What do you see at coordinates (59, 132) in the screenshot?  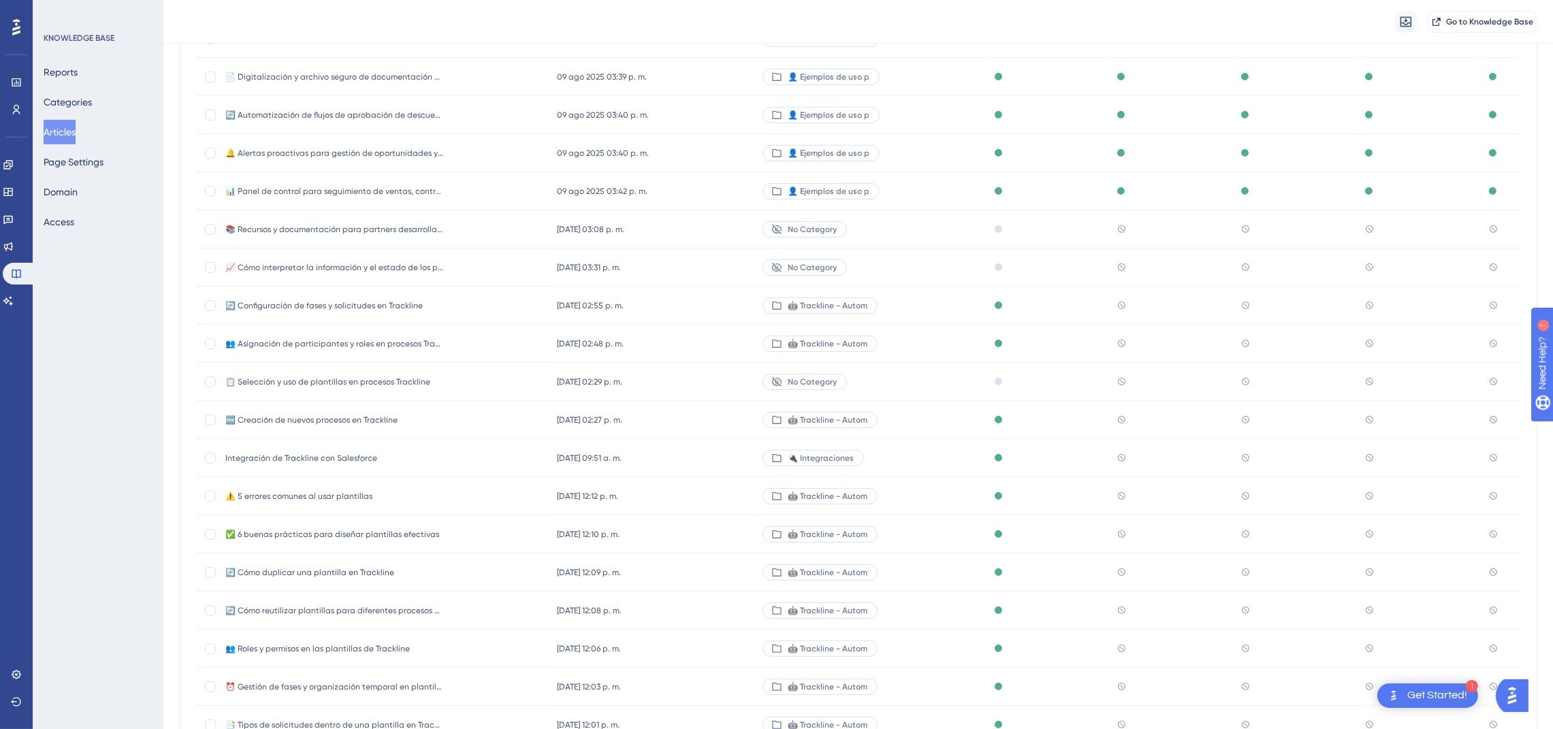 I see `button: Articles` at bounding box center [59, 132].